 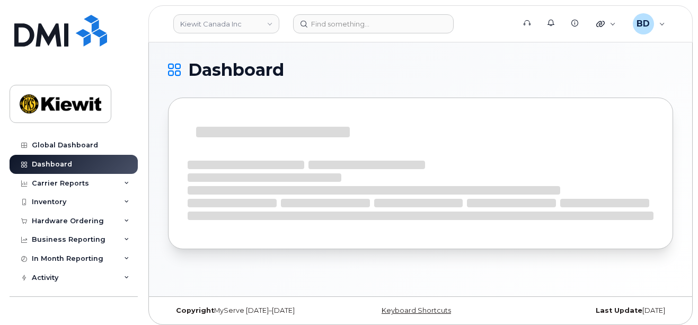 I want to click on strong: Last Update, so click(x=619, y=310).